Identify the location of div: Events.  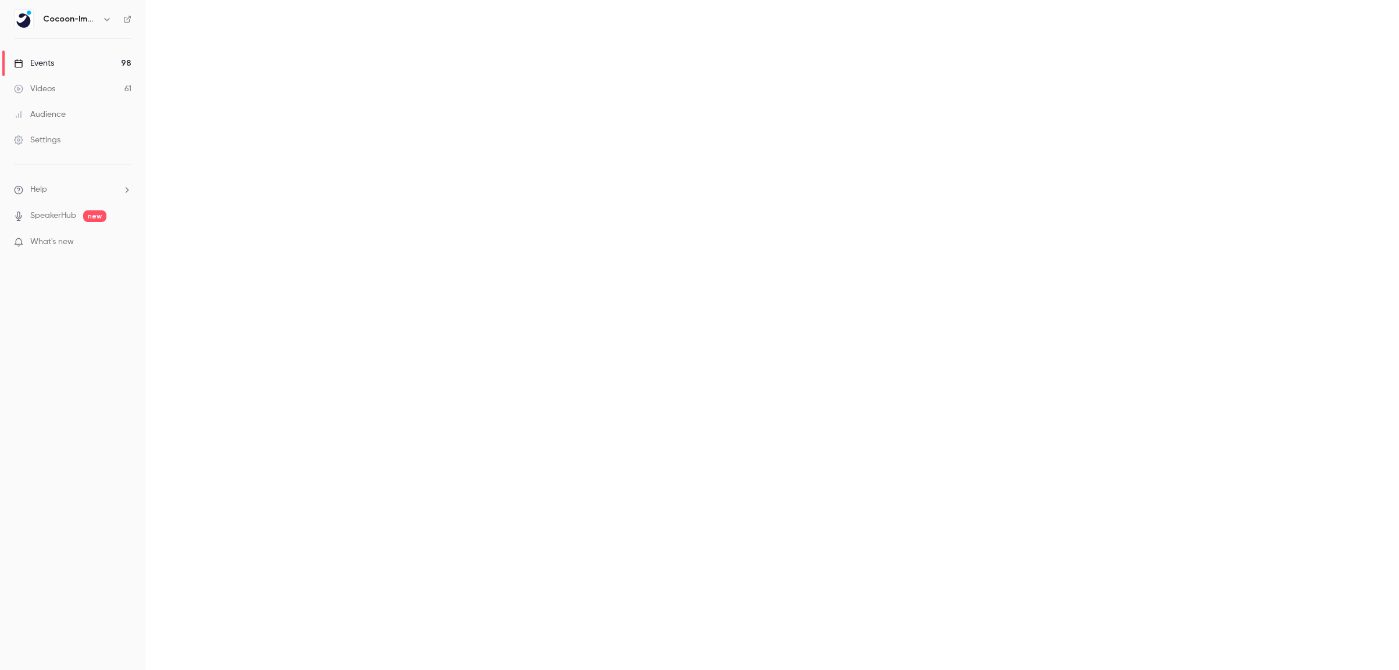
(34, 63).